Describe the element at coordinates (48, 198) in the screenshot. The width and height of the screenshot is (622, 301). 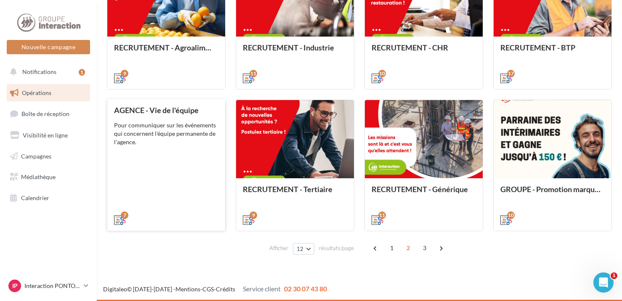
I see `a: Calendrier` at that location.